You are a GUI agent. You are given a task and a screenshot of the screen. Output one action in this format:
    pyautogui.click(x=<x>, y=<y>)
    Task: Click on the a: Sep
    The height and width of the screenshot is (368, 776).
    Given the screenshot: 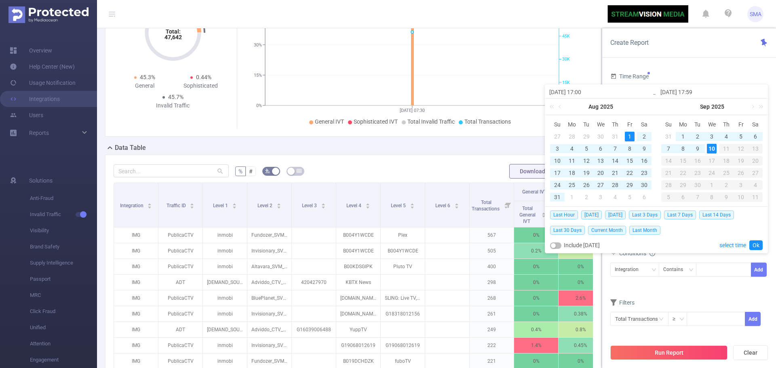 What is the action you would take?
    pyautogui.click(x=705, y=107)
    